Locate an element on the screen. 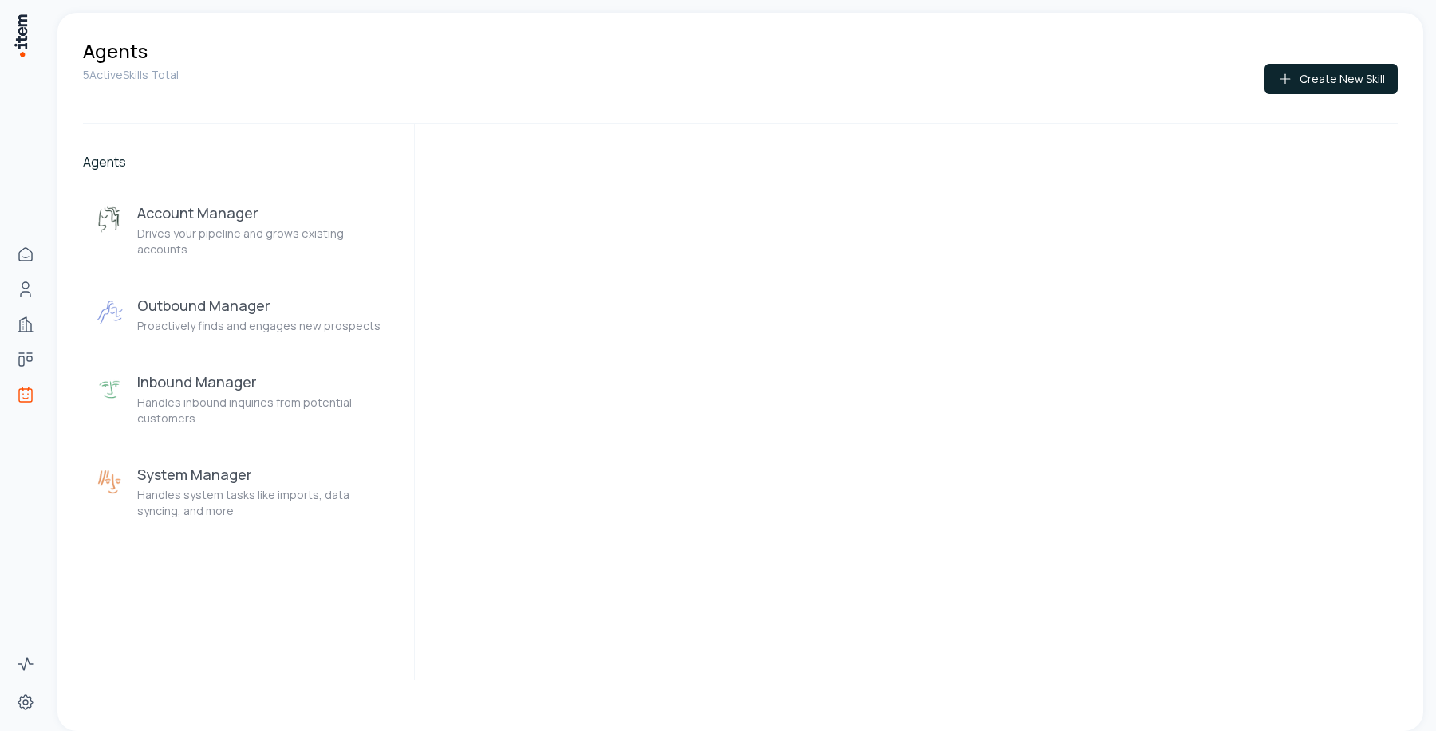 This screenshot has width=1436, height=731. h2: Agents is located at coordinates (243, 162).